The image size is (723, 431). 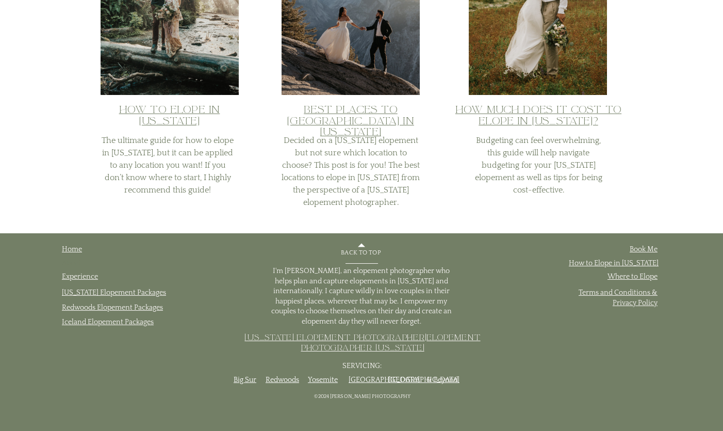 I want to click on a: Iceland Elopement Packages, so click(x=108, y=322).